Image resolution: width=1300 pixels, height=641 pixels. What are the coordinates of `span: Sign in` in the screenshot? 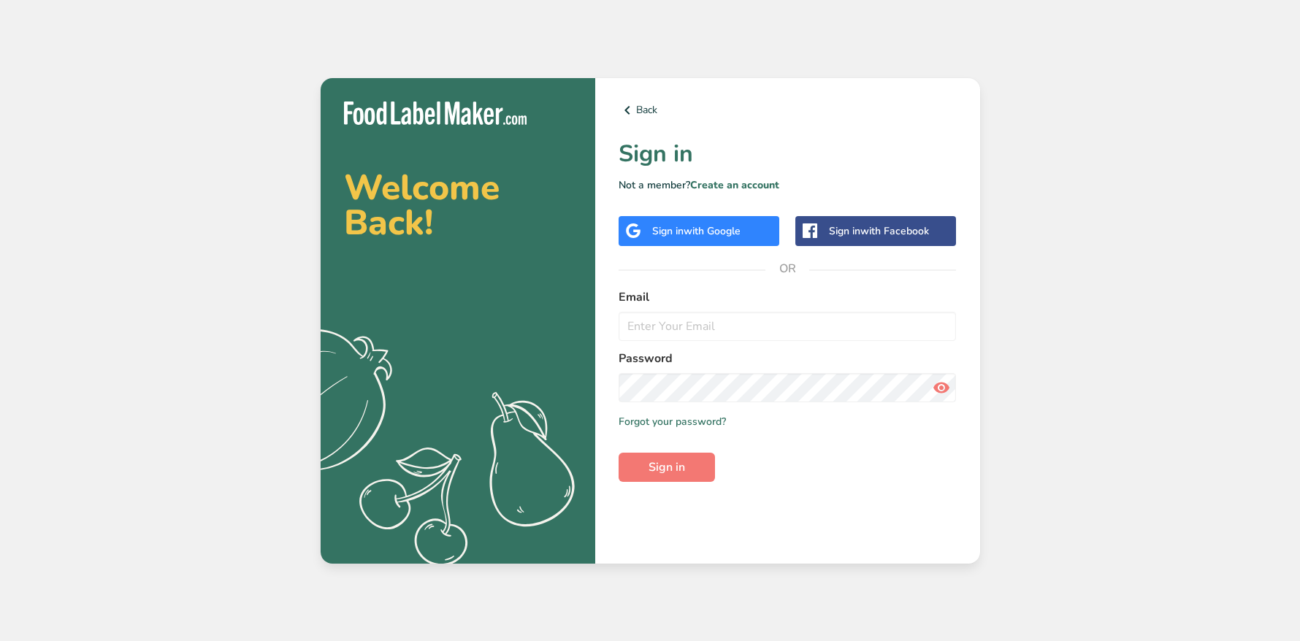 It's located at (667, 467).